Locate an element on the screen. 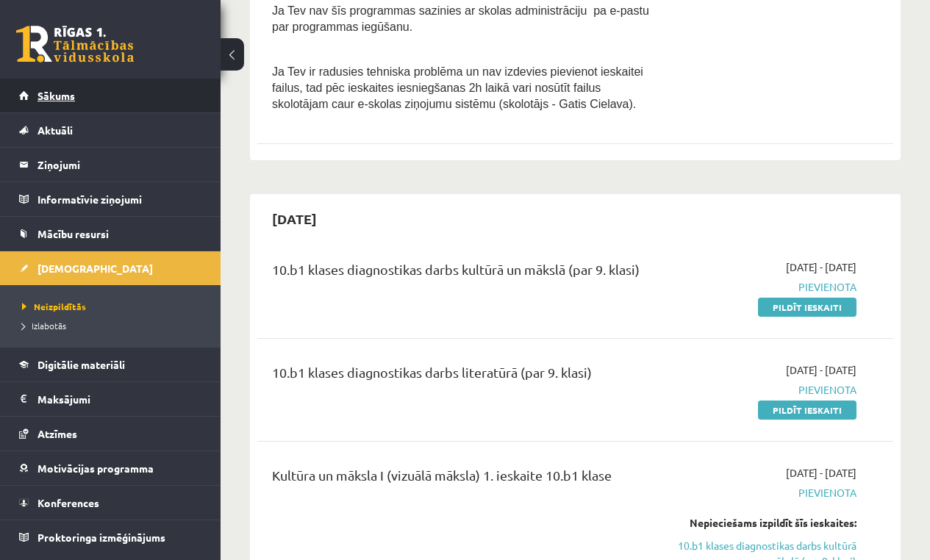  div: 10.b1 klases diagnostikas darbs kultūrā un mākslā (par 9. klasi) is located at coordinates (463, 273).